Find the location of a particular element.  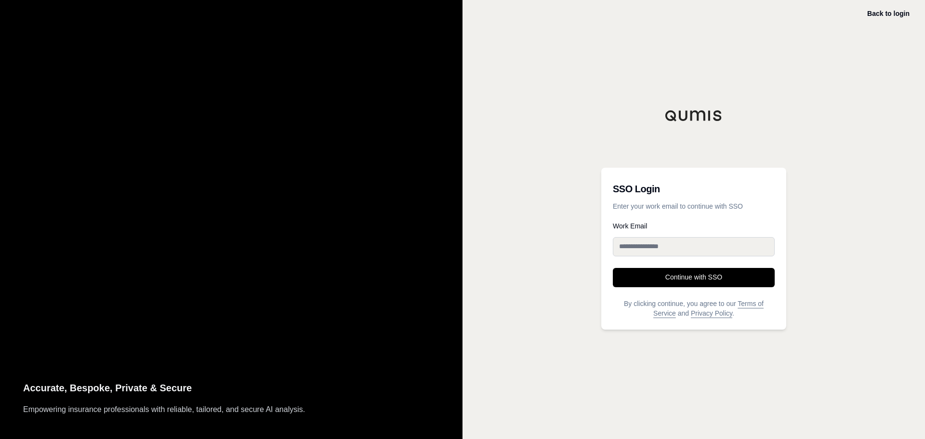

p: Accurate, Bespoke, Private & Secure is located at coordinates (231, 388).